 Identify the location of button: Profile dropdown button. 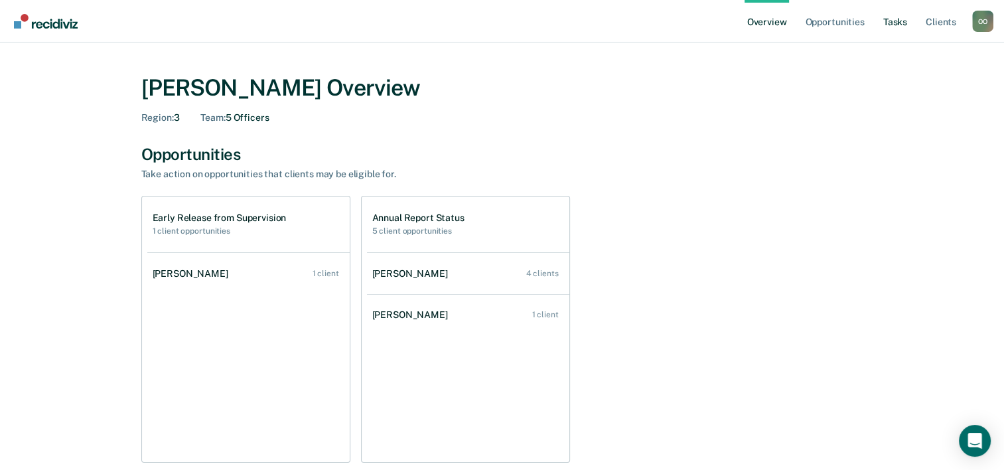
(983, 21).